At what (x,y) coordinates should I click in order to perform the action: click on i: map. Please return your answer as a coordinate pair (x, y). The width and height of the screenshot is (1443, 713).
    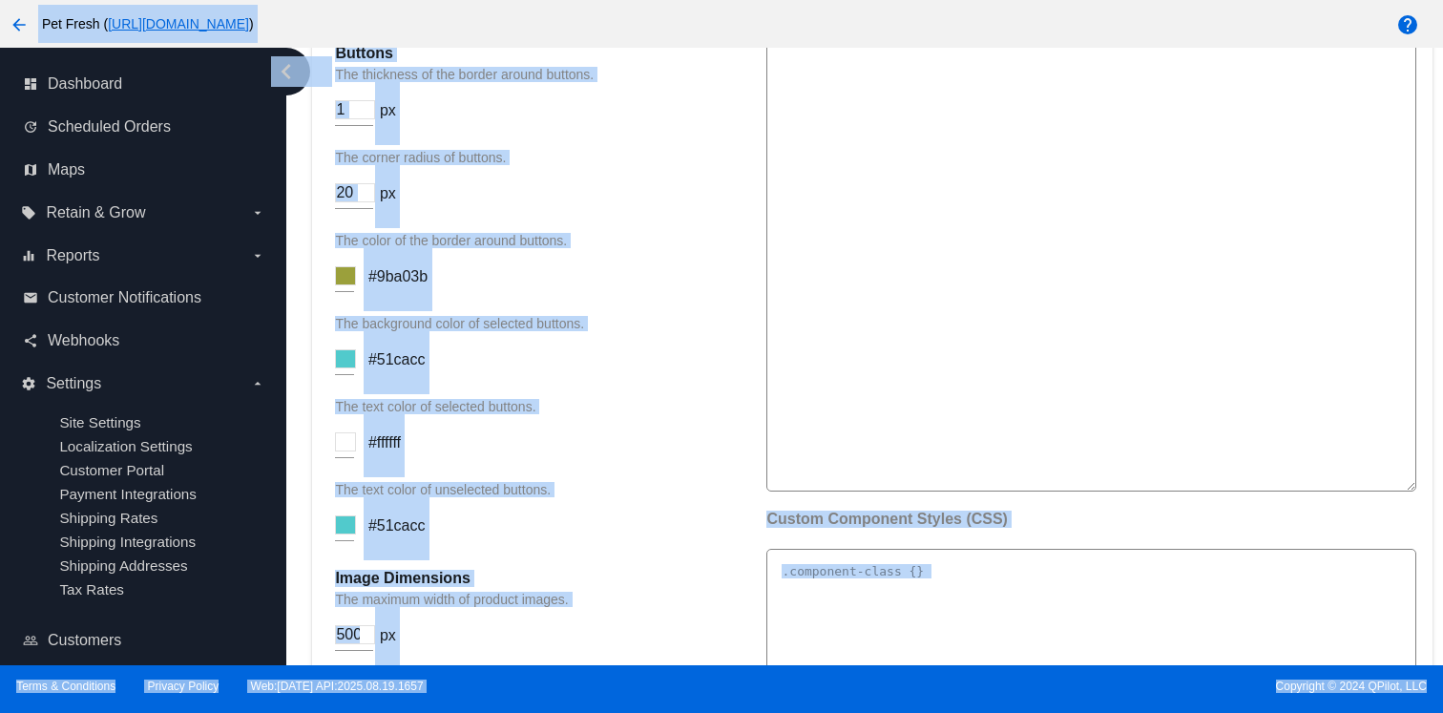
    Looking at the image, I should click on (31, 170).